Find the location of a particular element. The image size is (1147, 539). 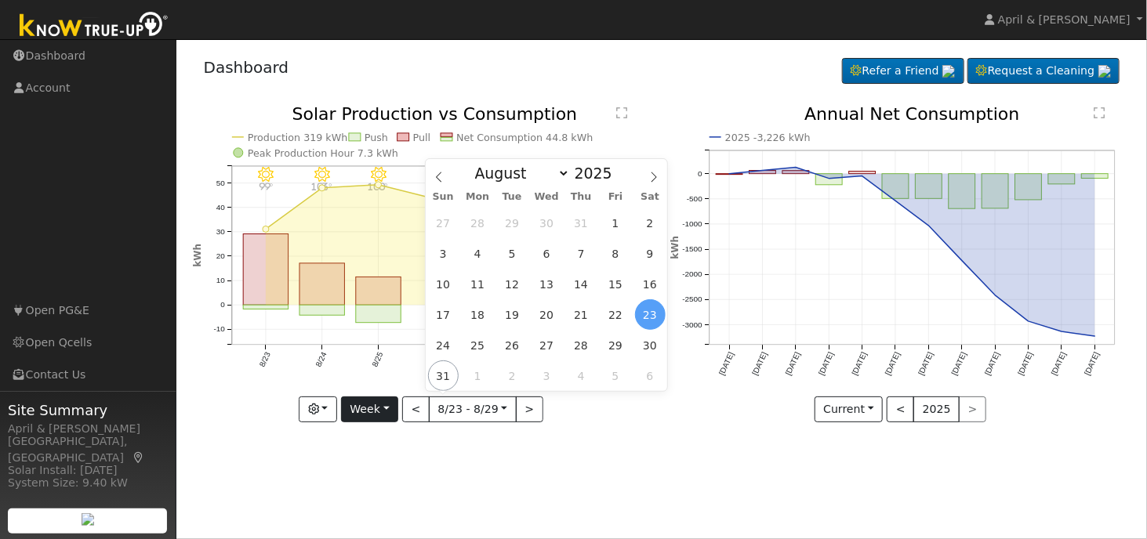

span: August 14, 2025 is located at coordinates (581, 284).